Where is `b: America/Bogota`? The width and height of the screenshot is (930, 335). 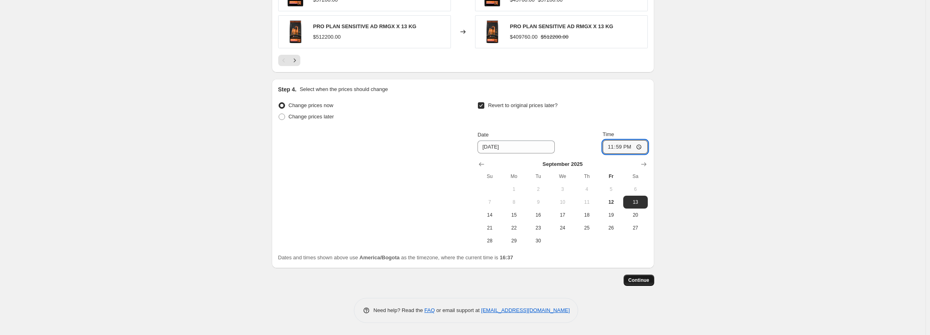
b: America/Bogota is located at coordinates (380, 257).